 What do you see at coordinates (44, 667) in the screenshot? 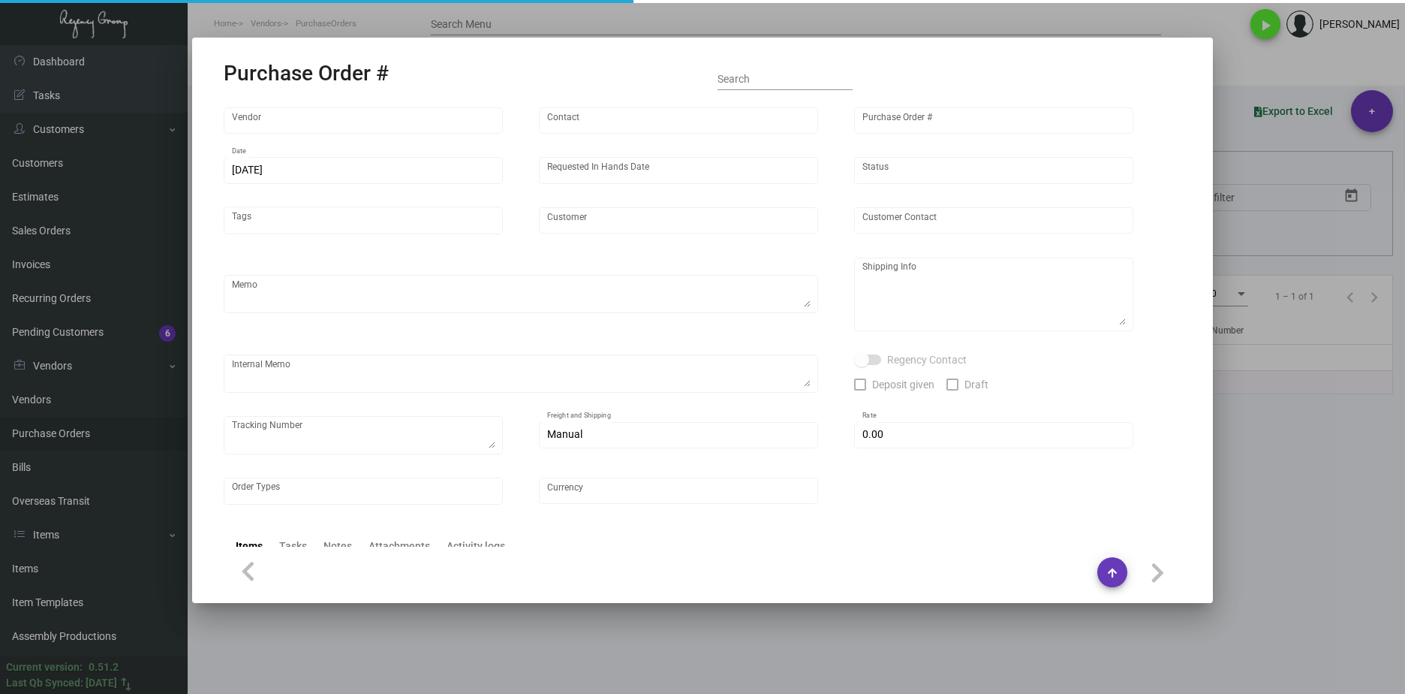
I see `div: Current version:` at bounding box center [44, 667].